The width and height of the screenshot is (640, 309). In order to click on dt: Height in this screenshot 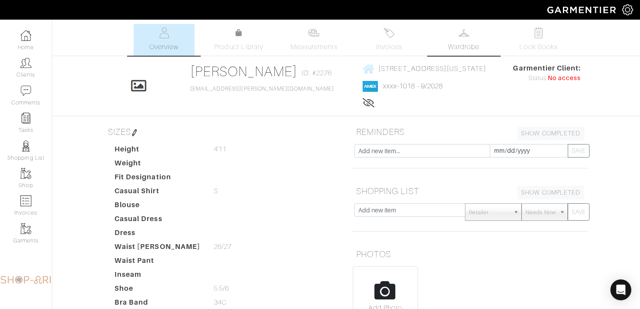, I will do `click(158, 151)`.